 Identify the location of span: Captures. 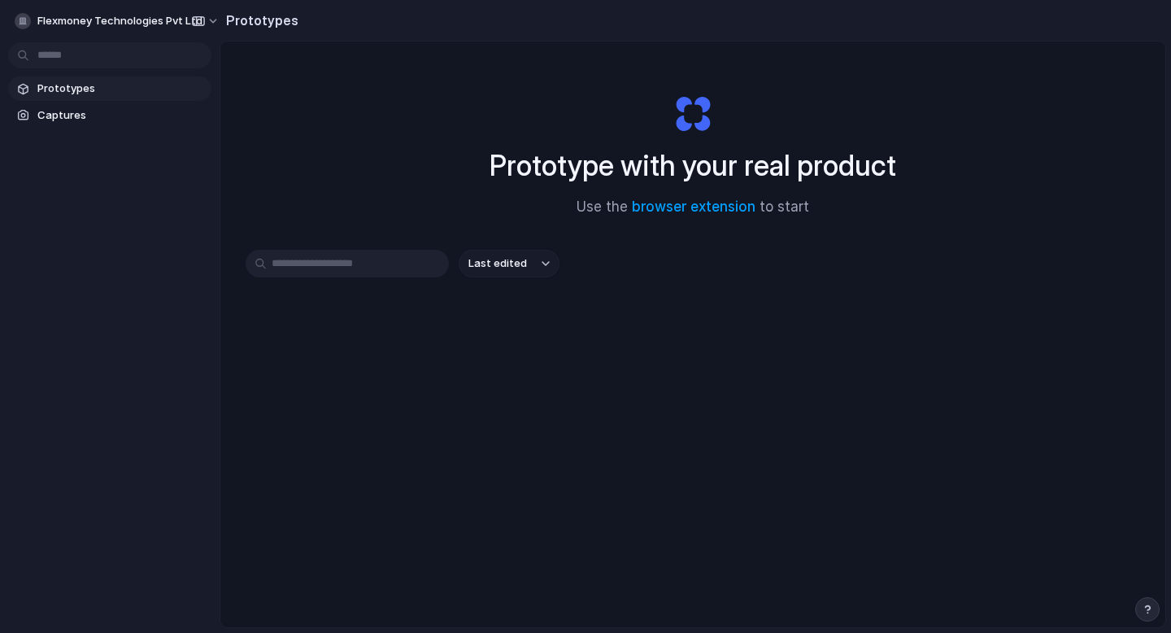
(121, 115).